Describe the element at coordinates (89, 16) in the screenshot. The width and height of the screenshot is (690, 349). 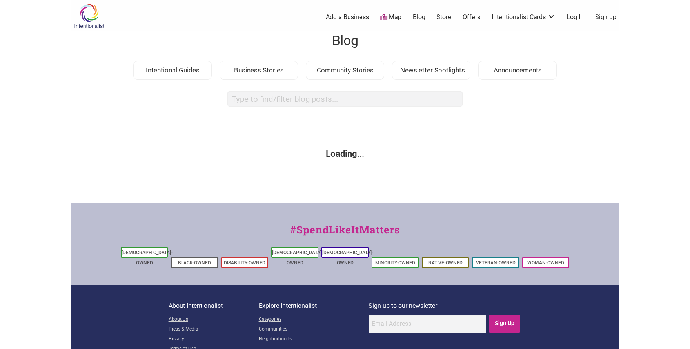
I see `img: Intentionalist` at that location.